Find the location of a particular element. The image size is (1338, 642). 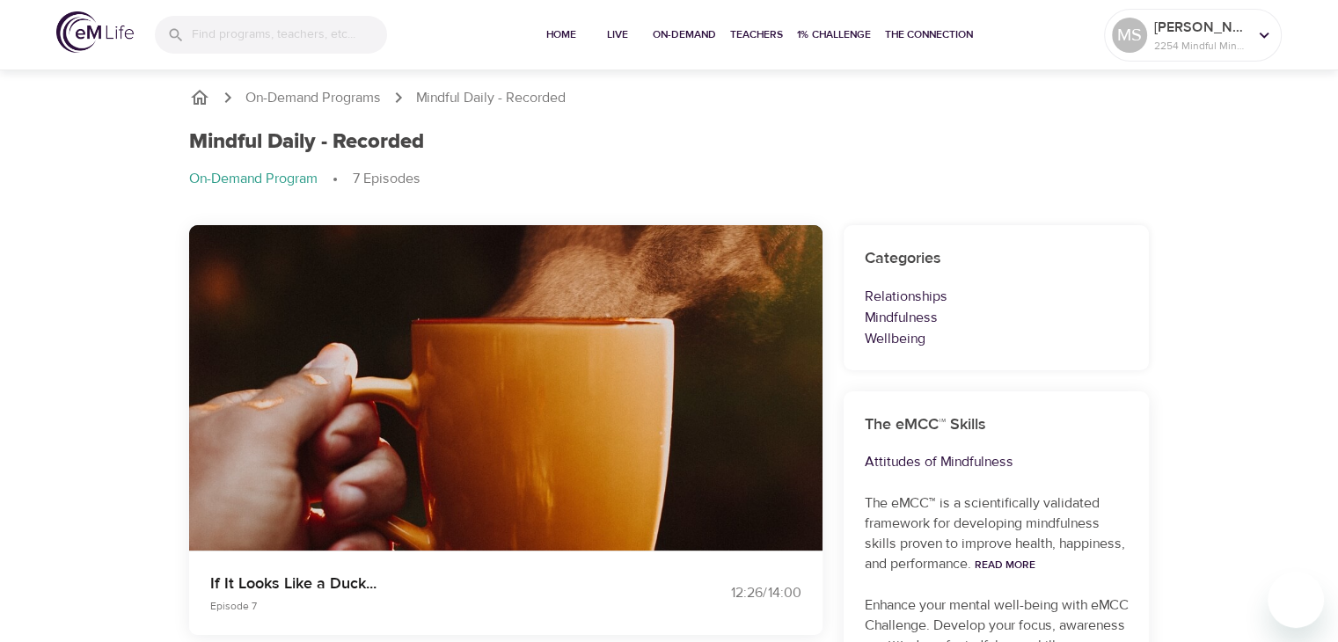

p: Wellbeing is located at coordinates (997, 339).